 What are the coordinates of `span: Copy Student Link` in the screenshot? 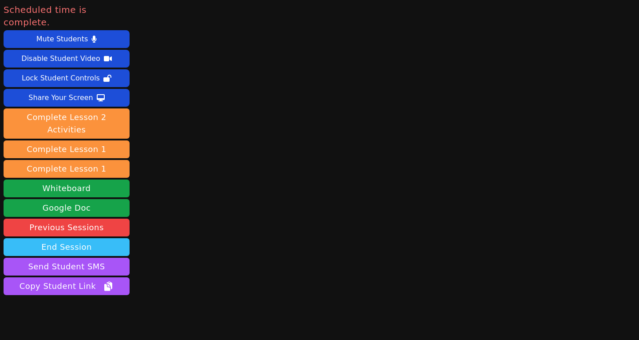 It's located at (67, 286).